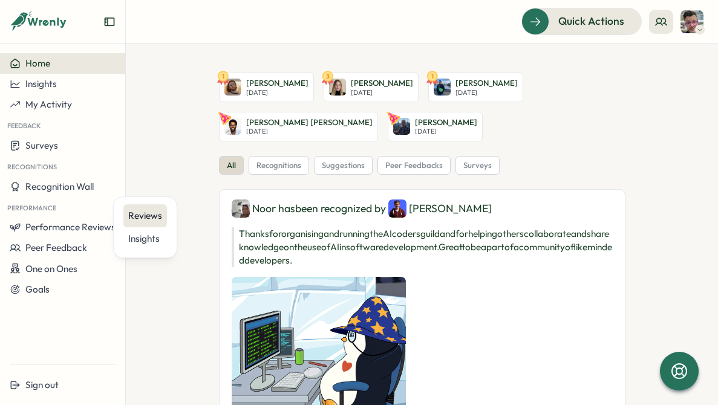  Describe the element at coordinates (422, 247) in the screenshot. I see `p: Thanks for organising and running the AI coders guild and for helping others collaborate and shar...` at that location.